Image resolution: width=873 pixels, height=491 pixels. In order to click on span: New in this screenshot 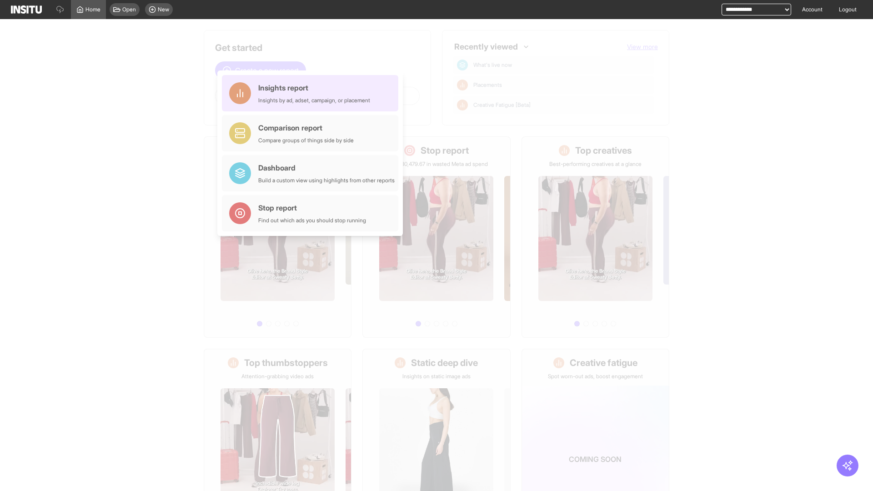, I will do `click(163, 10)`.